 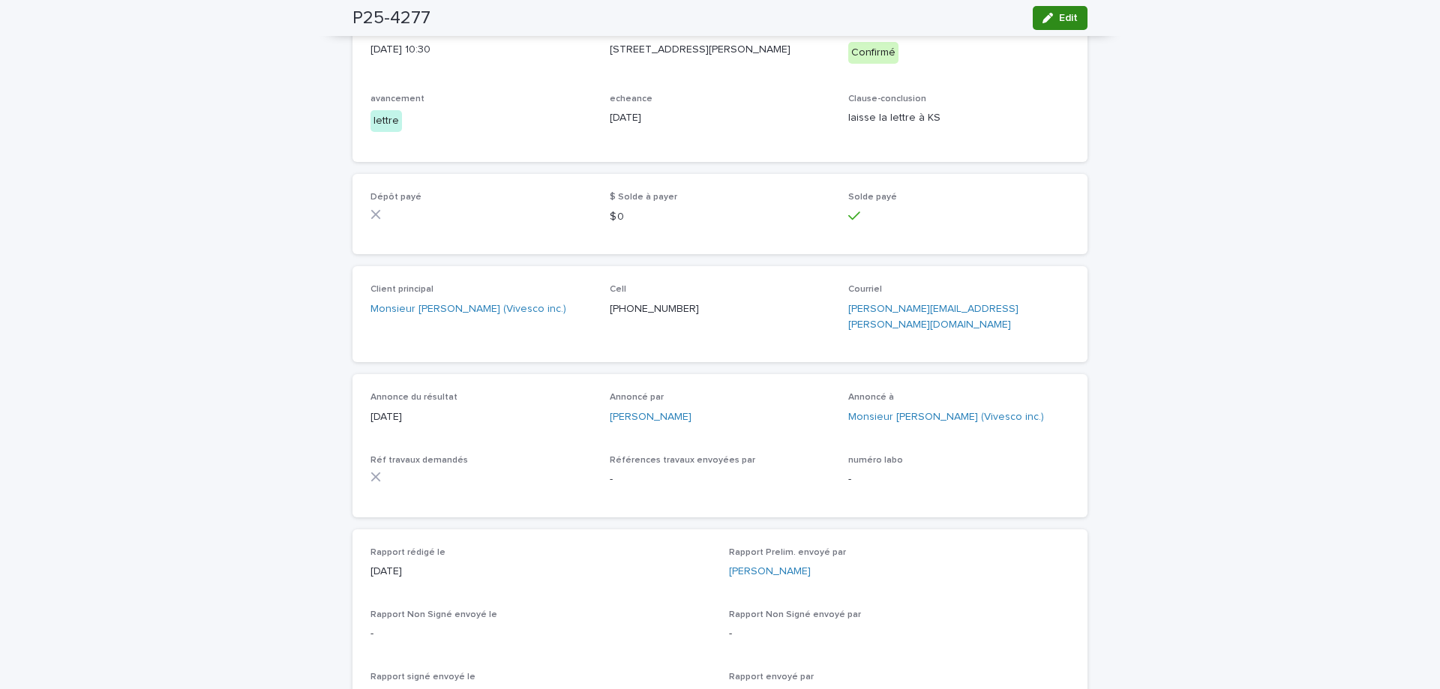 What do you see at coordinates (720, 217) in the screenshot?
I see `p: $ 0` at bounding box center [720, 217].